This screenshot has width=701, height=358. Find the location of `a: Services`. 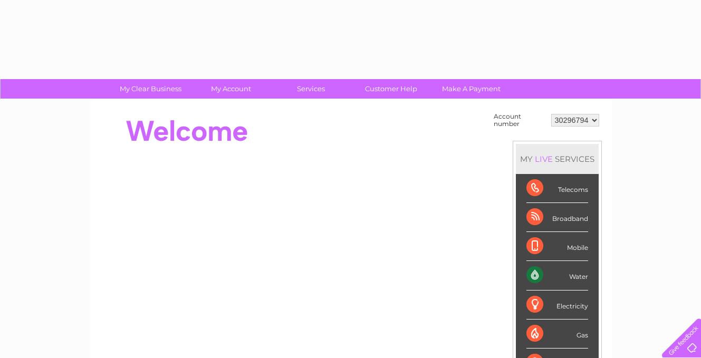

a: Services is located at coordinates (311, 89).